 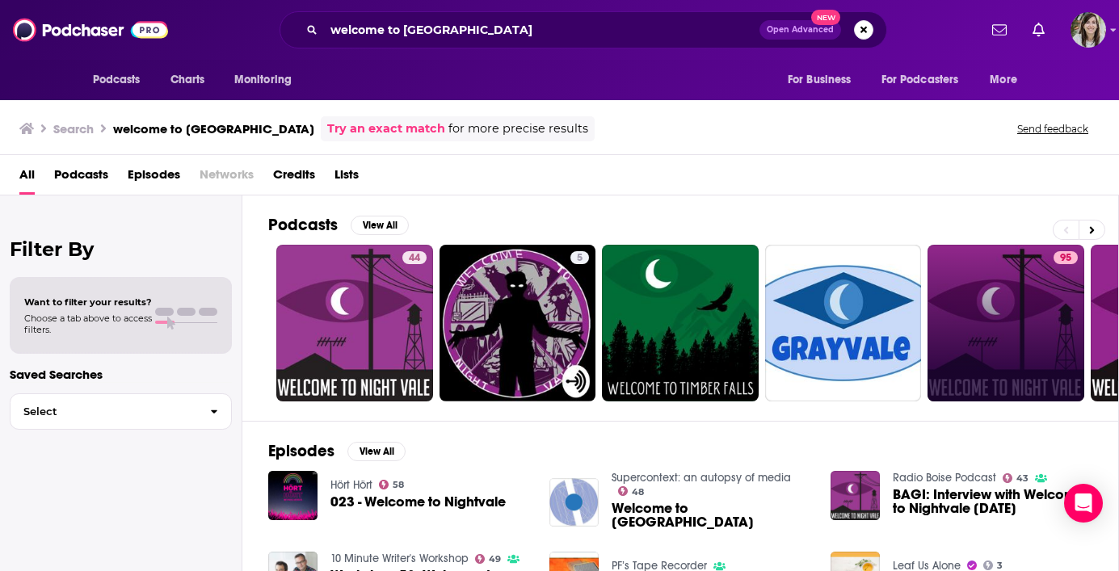 I want to click on a: 3, so click(x=993, y=566).